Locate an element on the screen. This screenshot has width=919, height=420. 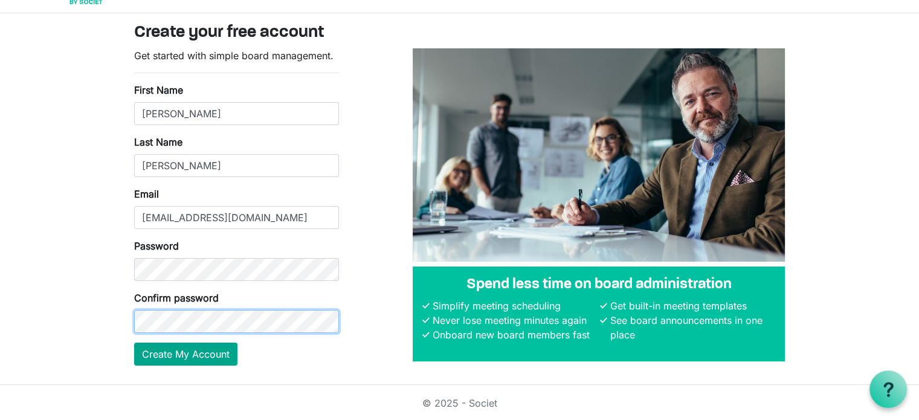
li: Never lose meeting minutes again is located at coordinates (513, 320).